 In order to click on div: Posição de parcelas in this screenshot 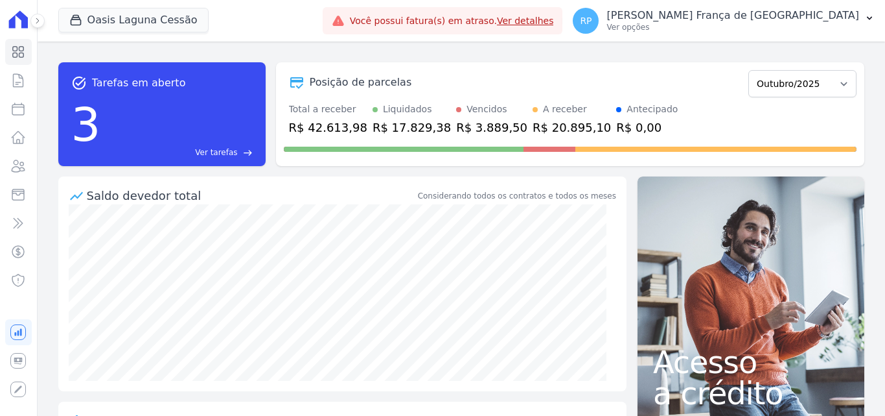, I will do `click(361, 82)`.